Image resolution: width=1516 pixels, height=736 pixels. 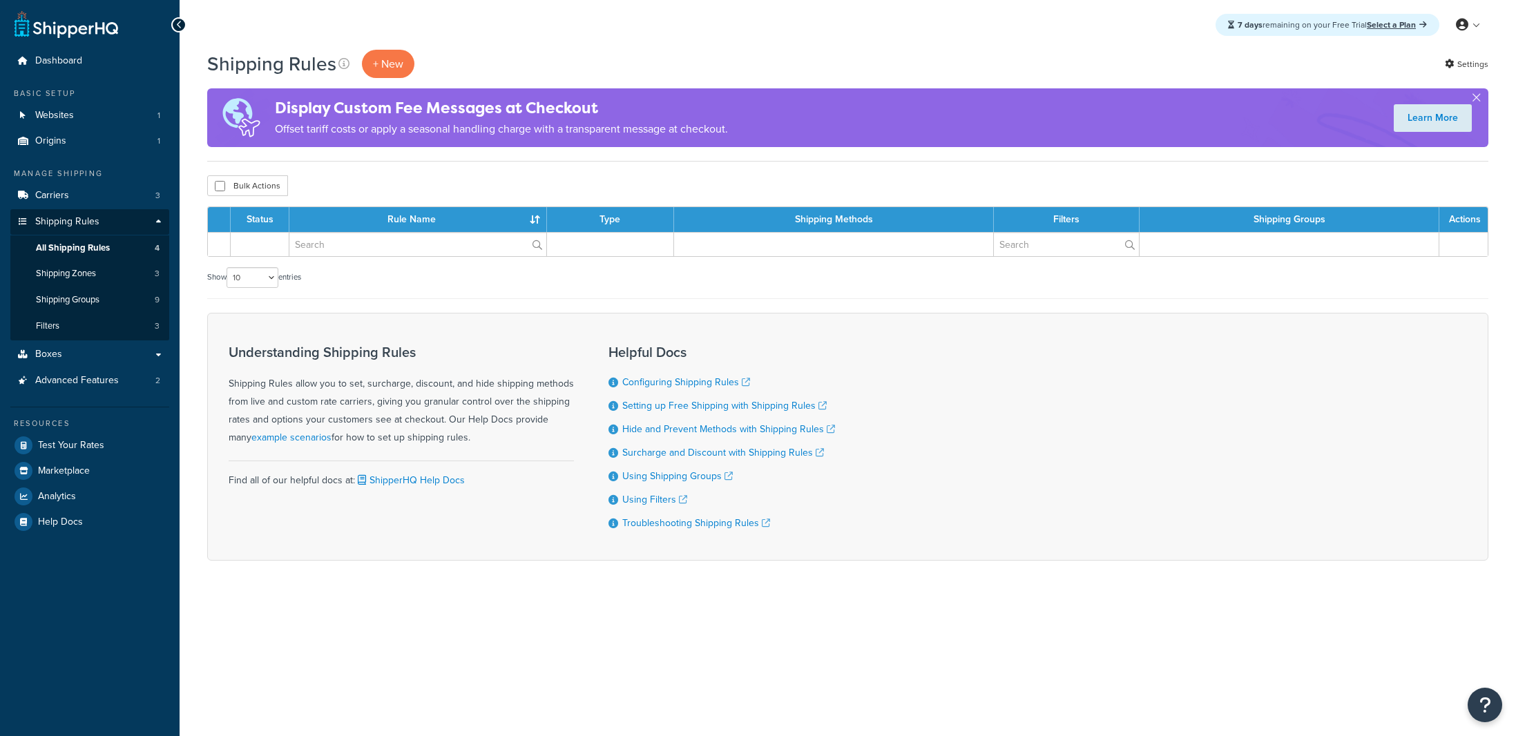 I want to click on li: Origins, so click(x=90, y=141).